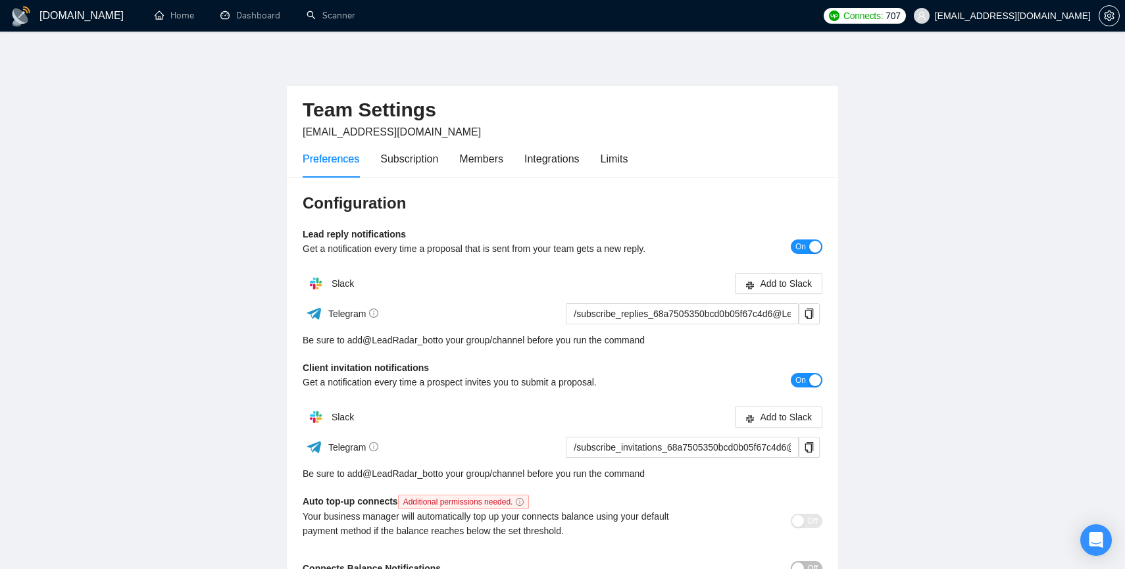  Describe the element at coordinates (552, 159) in the screenshot. I see `div: Integrations` at that location.